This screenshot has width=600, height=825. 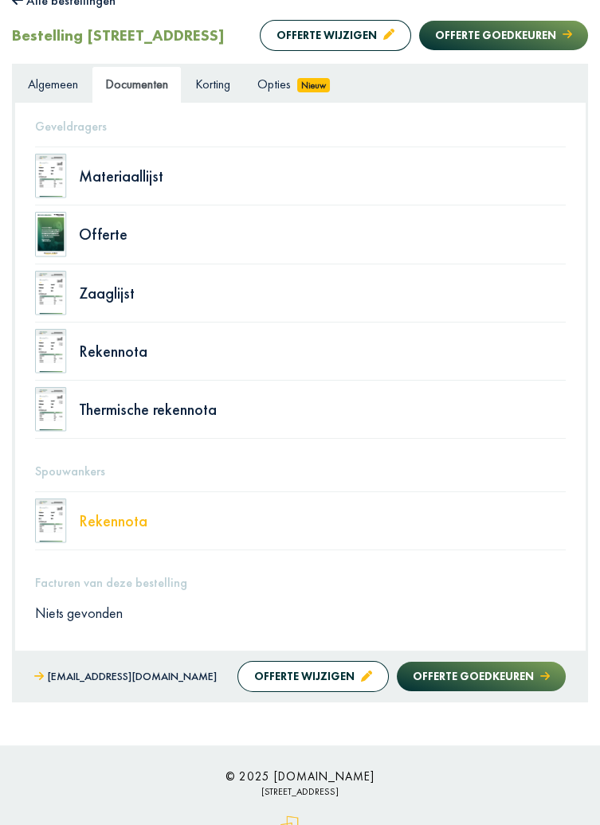 What do you see at coordinates (300, 471) in the screenshot?
I see `h5: Spouwankers` at bounding box center [300, 471].